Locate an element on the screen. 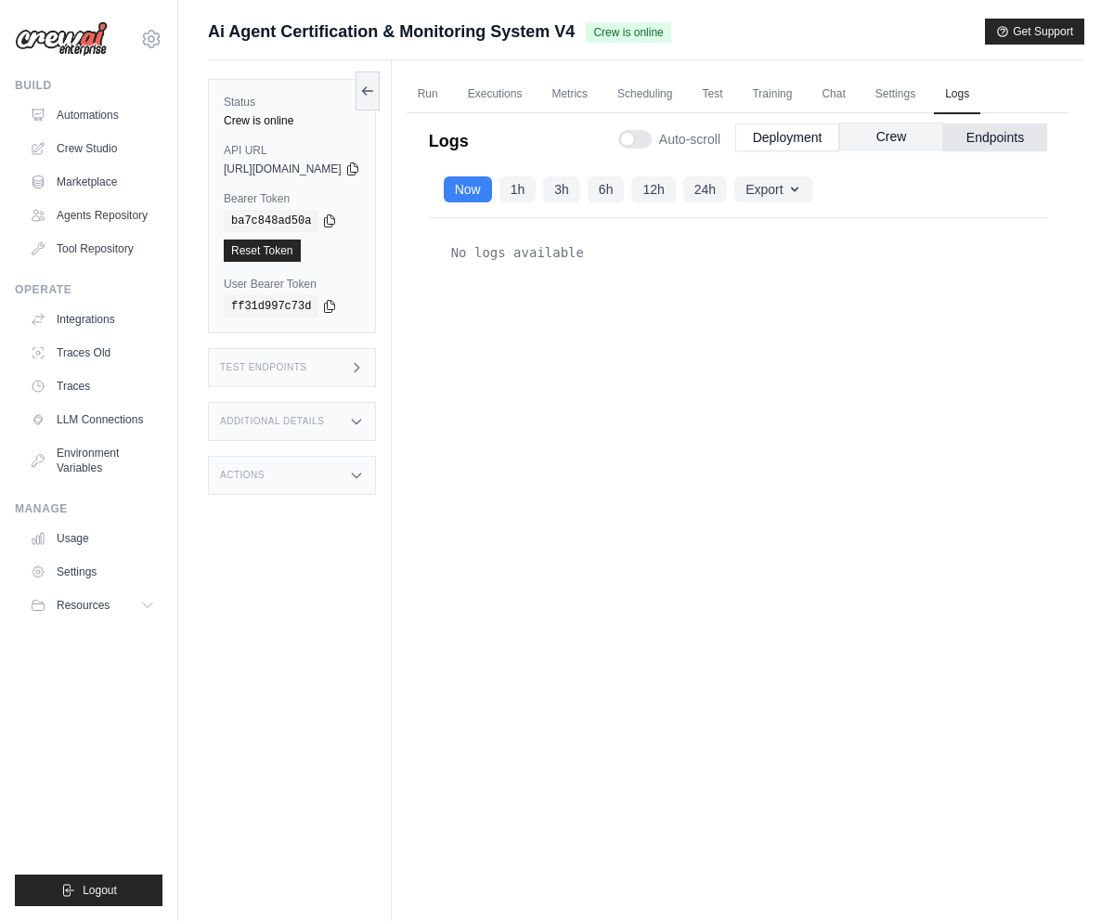 The height and width of the screenshot is (921, 1114). label: API URL is located at coordinates (291, 150).